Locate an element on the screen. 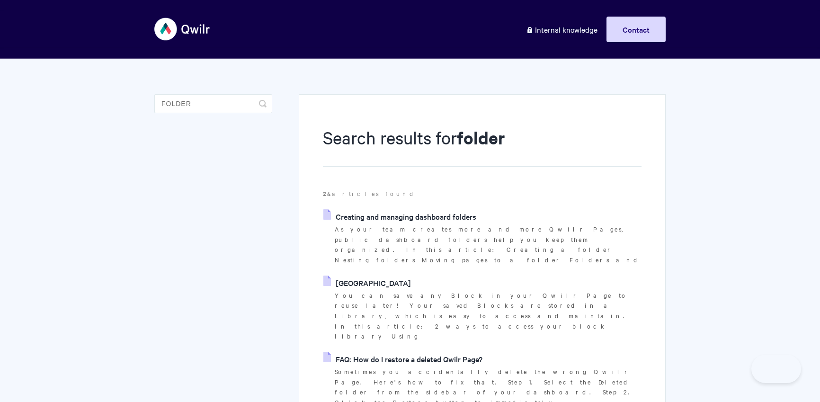  h1: Search results for is located at coordinates (482, 146).